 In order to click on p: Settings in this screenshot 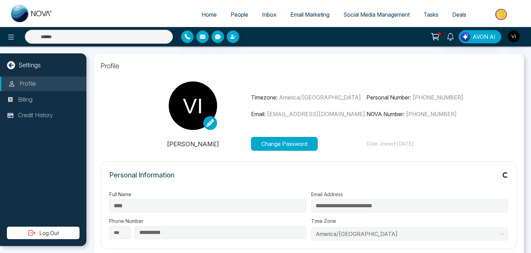, I will do `click(30, 65)`.